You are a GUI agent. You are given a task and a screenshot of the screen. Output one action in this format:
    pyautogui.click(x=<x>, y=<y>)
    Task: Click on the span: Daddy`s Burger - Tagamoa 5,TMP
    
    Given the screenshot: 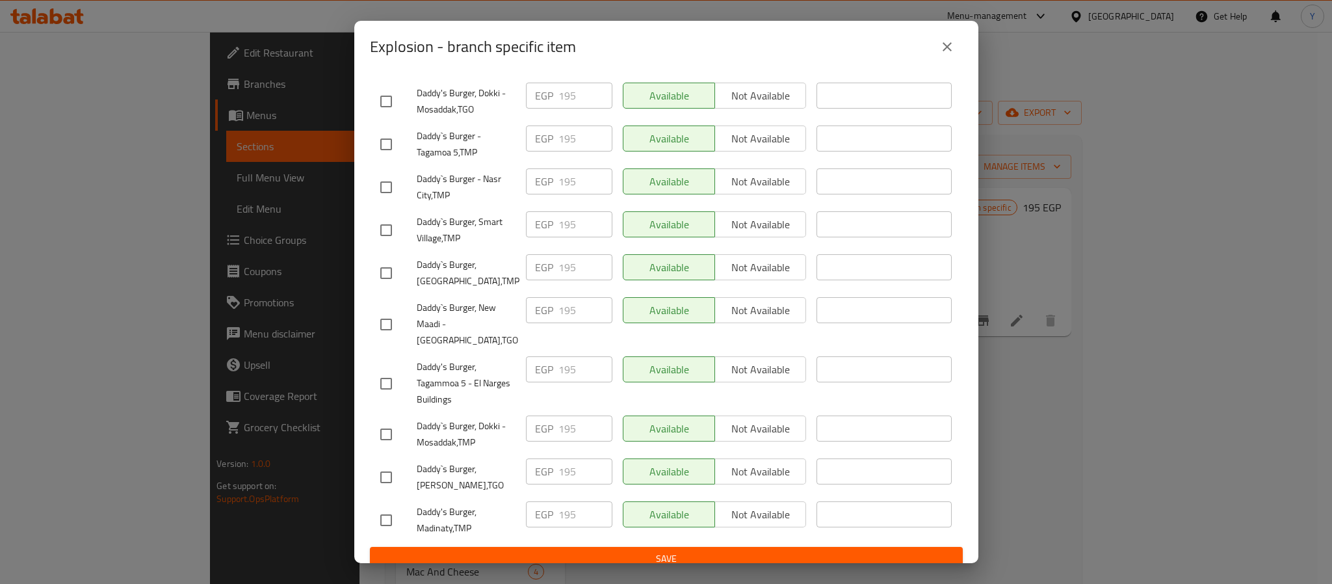 What is the action you would take?
    pyautogui.click(x=466, y=144)
    